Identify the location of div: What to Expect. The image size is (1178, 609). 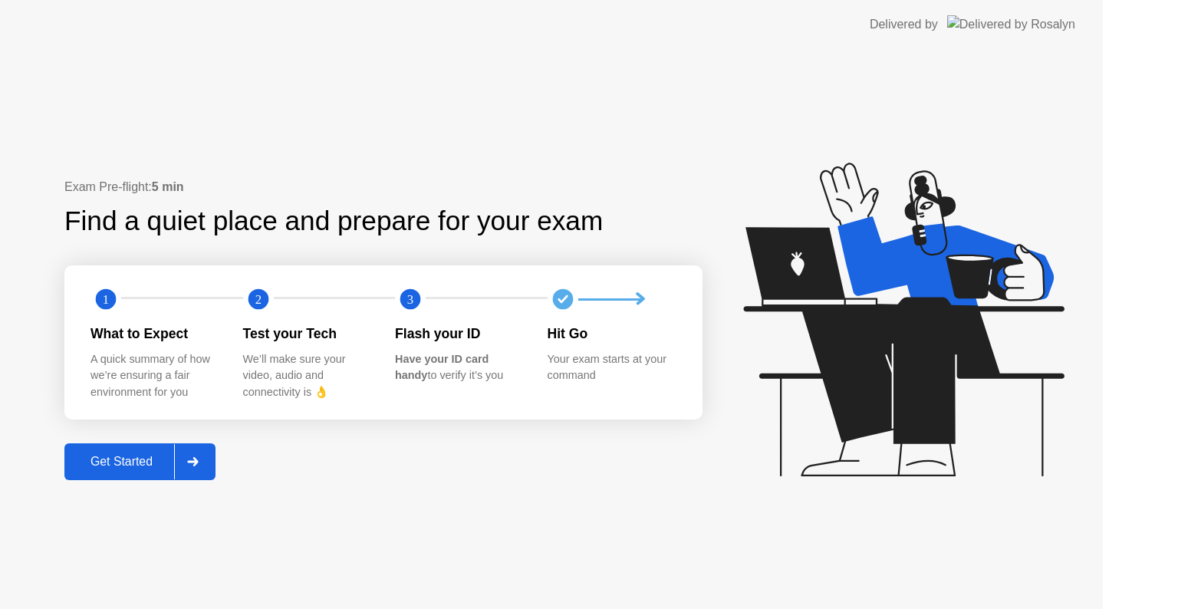
(154, 334).